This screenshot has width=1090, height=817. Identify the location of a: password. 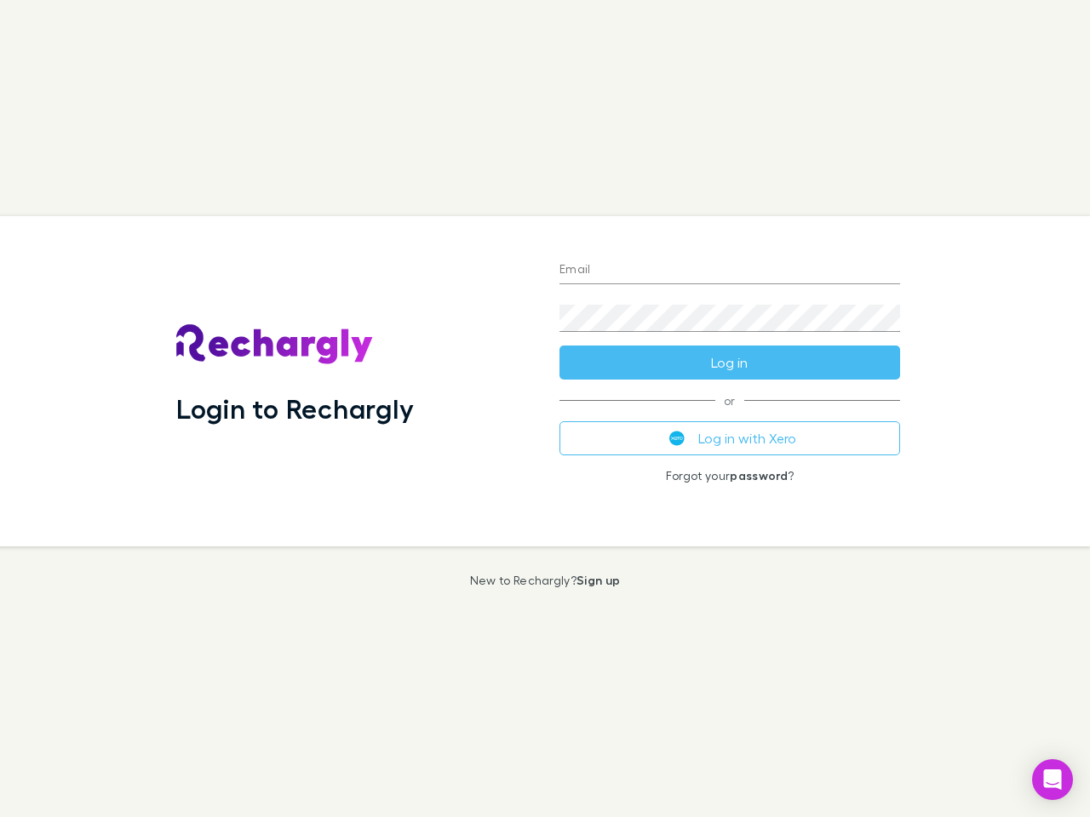
(759, 475).